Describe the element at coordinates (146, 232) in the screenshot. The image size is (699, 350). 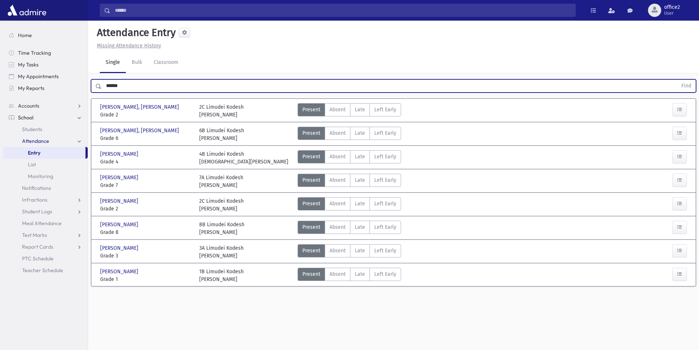
I see `span: Grade 8` at that location.